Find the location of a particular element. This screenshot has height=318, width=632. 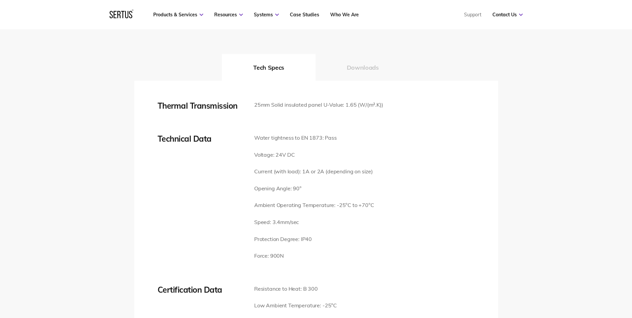

div: Thermal Transmission is located at coordinates (201, 106).